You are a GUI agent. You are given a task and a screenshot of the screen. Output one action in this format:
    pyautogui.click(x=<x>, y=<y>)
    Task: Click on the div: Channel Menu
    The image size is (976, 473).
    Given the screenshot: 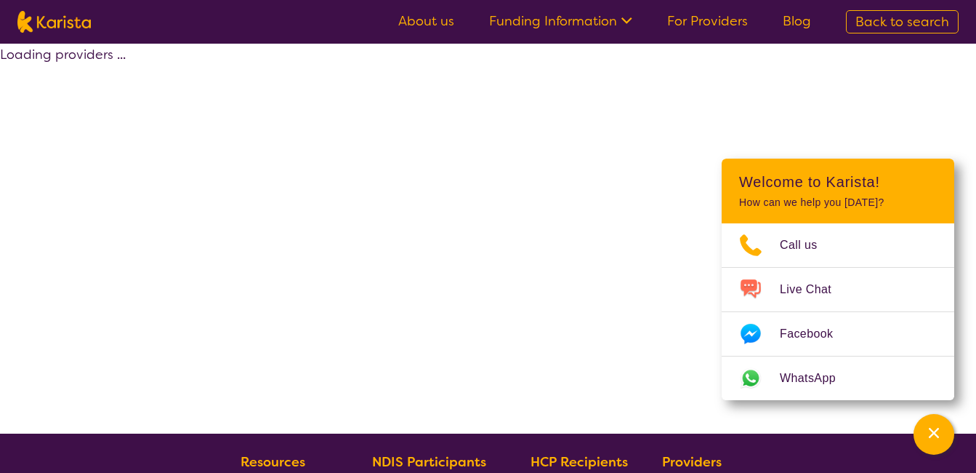 What is the action you would take?
    pyautogui.click(x=838, y=279)
    